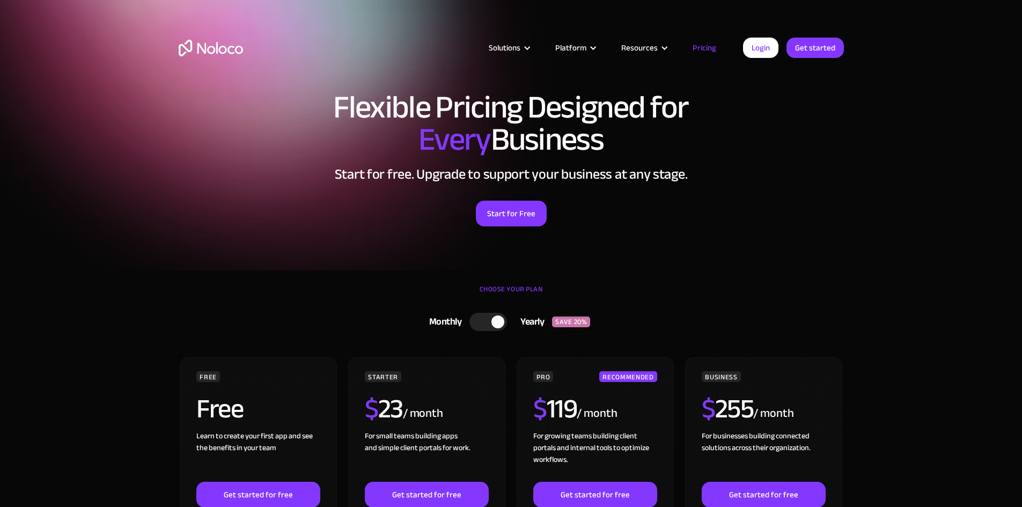  Describe the element at coordinates (764, 456) in the screenshot. I see `div: For businesses building connected solutions across their organization. ‍` at that location.